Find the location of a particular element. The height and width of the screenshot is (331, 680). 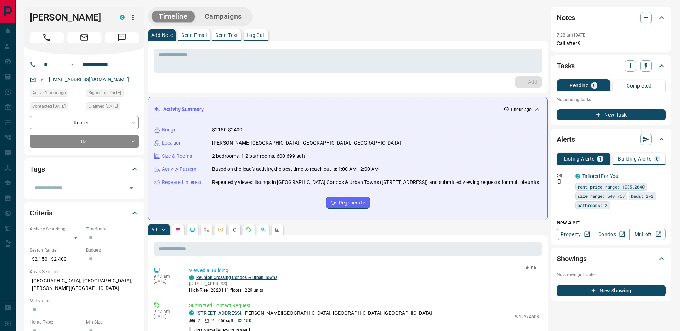

p: 666 sqft is located at coordinates (225, 320).